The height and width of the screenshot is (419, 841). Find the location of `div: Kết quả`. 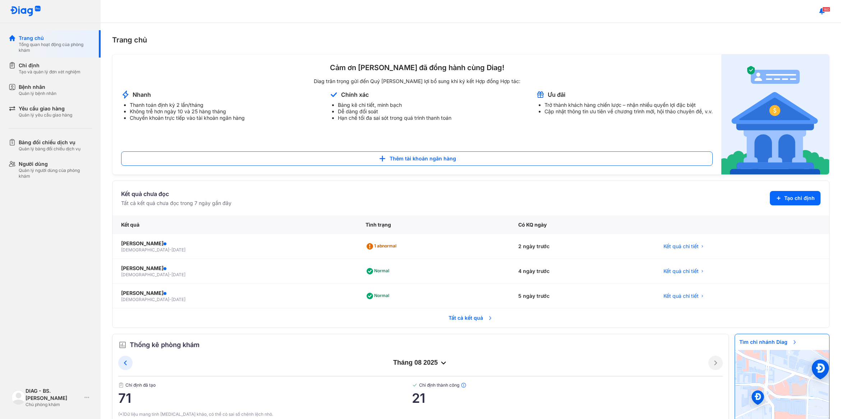

div: Kết quả is located at coordinates (235, 225).